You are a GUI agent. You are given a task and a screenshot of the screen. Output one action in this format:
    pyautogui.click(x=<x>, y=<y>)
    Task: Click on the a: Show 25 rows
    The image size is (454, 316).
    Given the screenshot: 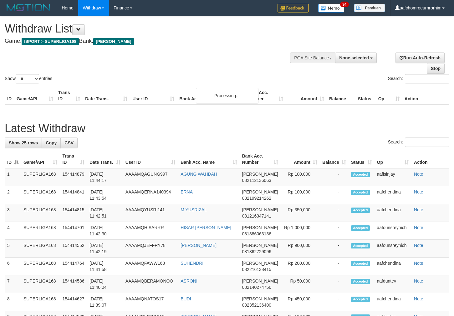 What is the action you would take?
    pyautogui.click(x=23, y=143)
    